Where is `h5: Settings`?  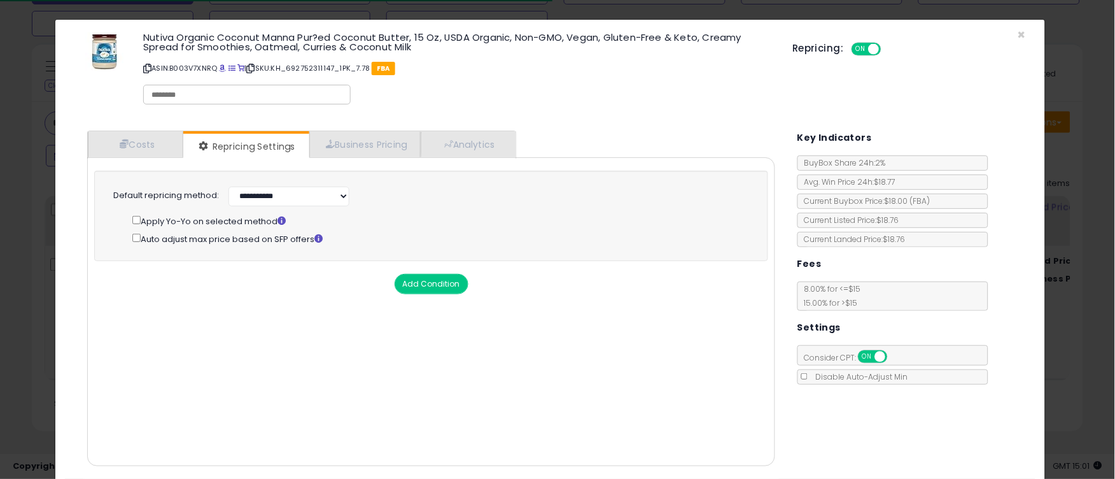
h5: Settings is located at coordinates (819, 327).